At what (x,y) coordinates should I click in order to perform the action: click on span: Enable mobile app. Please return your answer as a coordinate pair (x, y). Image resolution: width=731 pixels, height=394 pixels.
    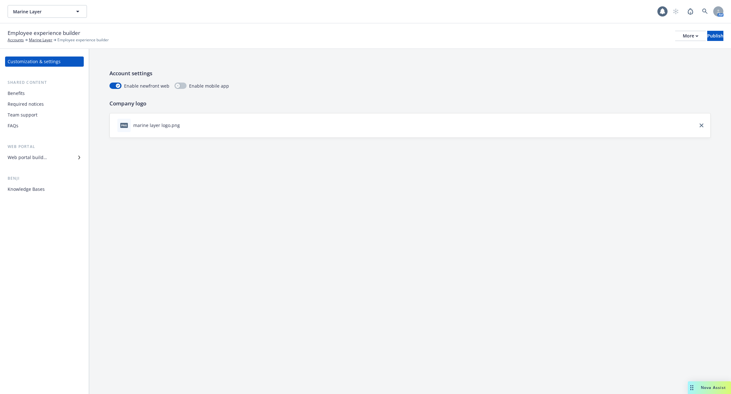
    Looking at the image, I should click on (209, 86).